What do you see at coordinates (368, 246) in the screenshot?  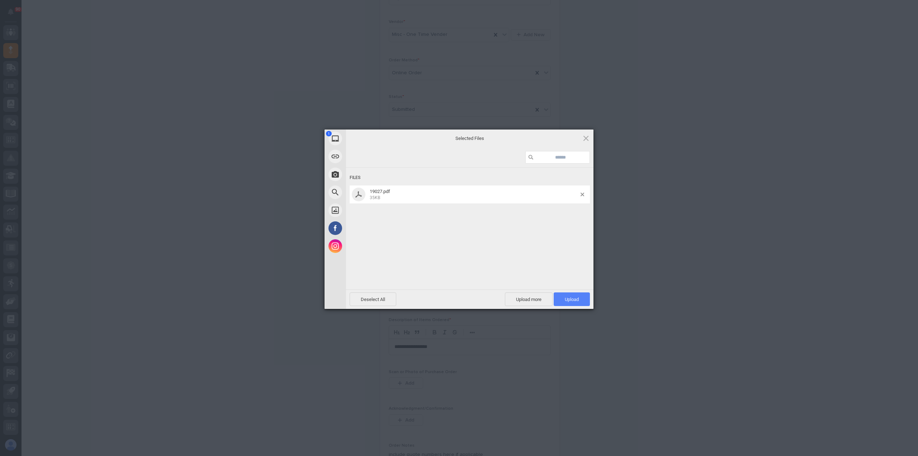 I see `div: Instagram` at bounding box center [368, 246].